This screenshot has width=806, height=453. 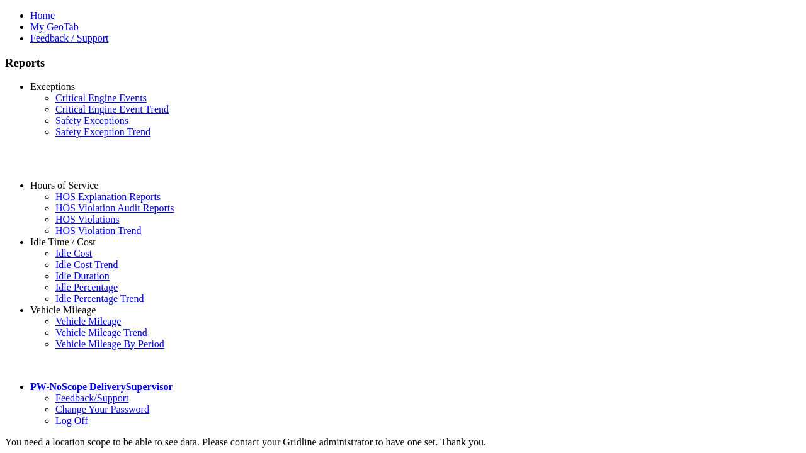 What do you see at coordinates (403, 442) in the screenshot?
I see `div: You need a location scope to be able to see data. Please contact your Gridline administrator to h...` at bounding box center [403, 442].